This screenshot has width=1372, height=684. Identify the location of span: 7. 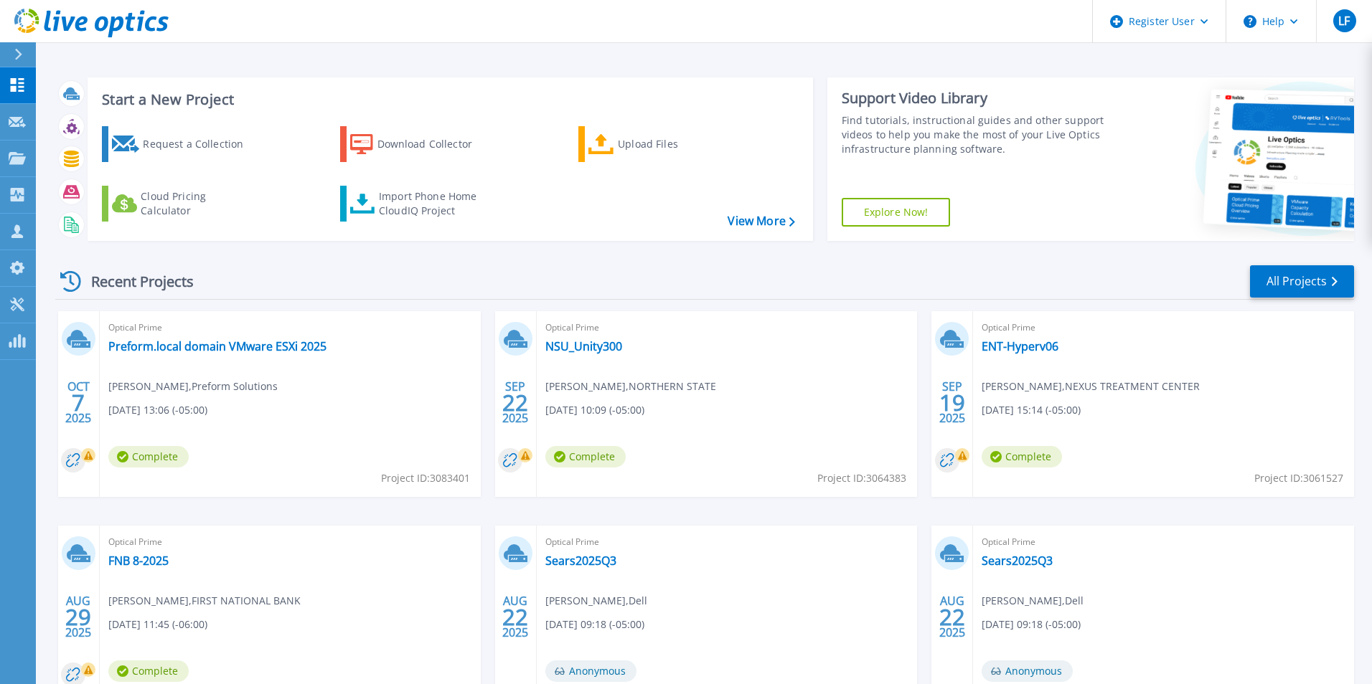
(78, 402).